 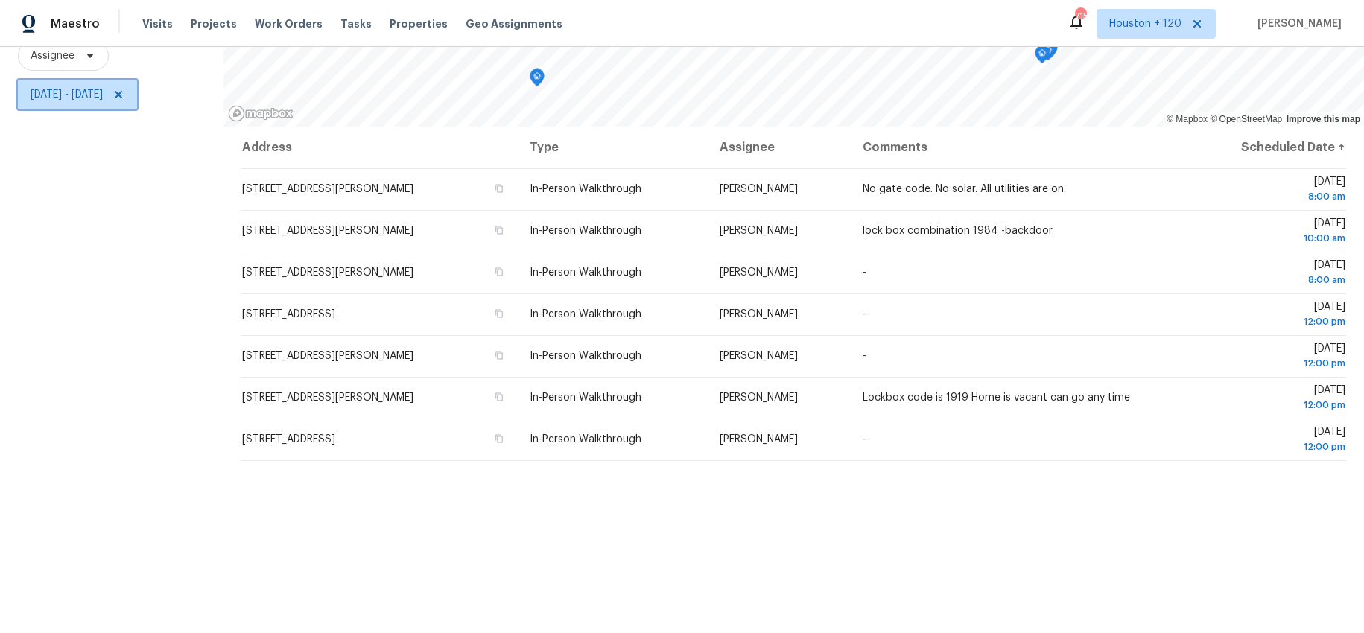 I want to click on span: Assignee, so click(x=52, y=56).